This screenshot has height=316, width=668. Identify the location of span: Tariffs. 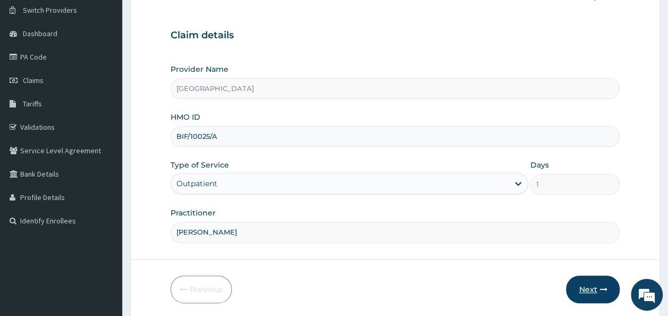
(32, 104).